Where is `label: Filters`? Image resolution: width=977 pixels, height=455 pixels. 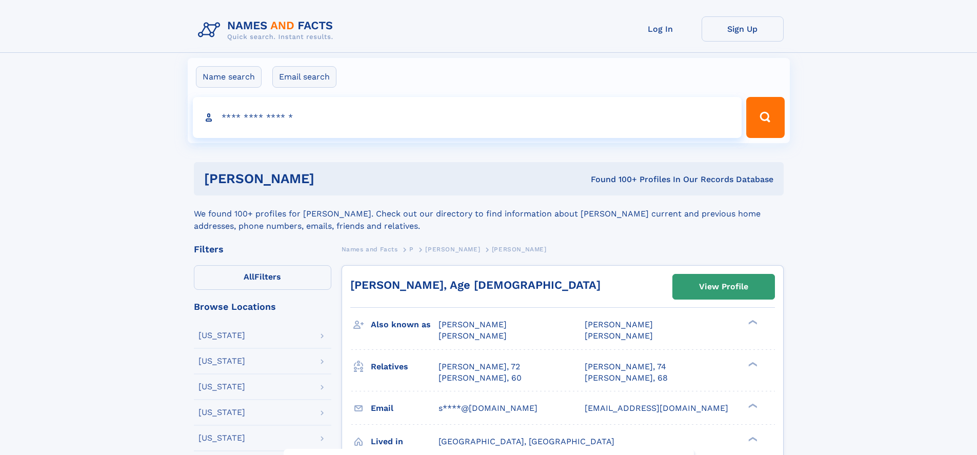 label: Filters is located at coordinates (263, 277).